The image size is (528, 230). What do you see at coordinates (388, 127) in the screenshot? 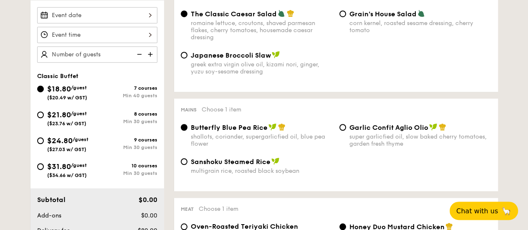
I see `span: Garlic Confit Aglio Olio` at bounding box center [388, 127].